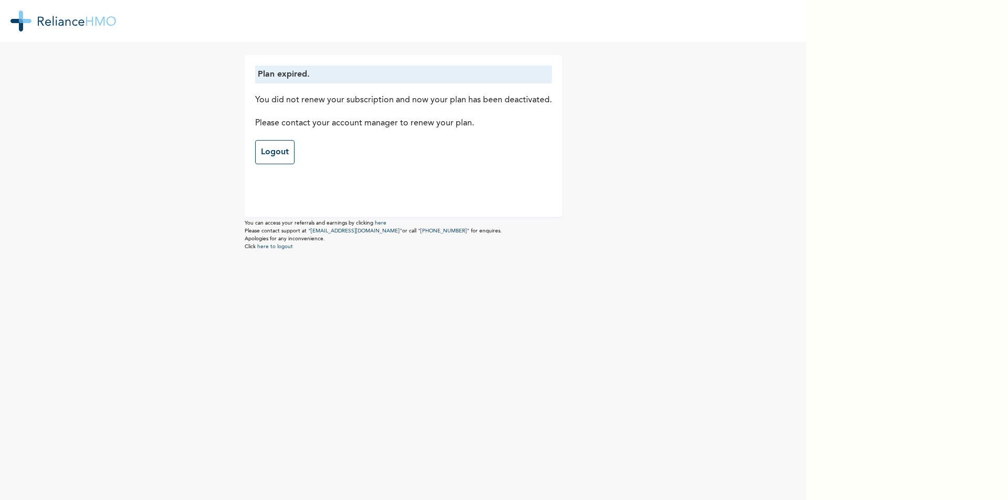  What do you see at coordinates (403, 100) in the screenshot?
I see `p: You did not renew your subscription and now your plan has been deactivated.` at bounding box center [403, 100].